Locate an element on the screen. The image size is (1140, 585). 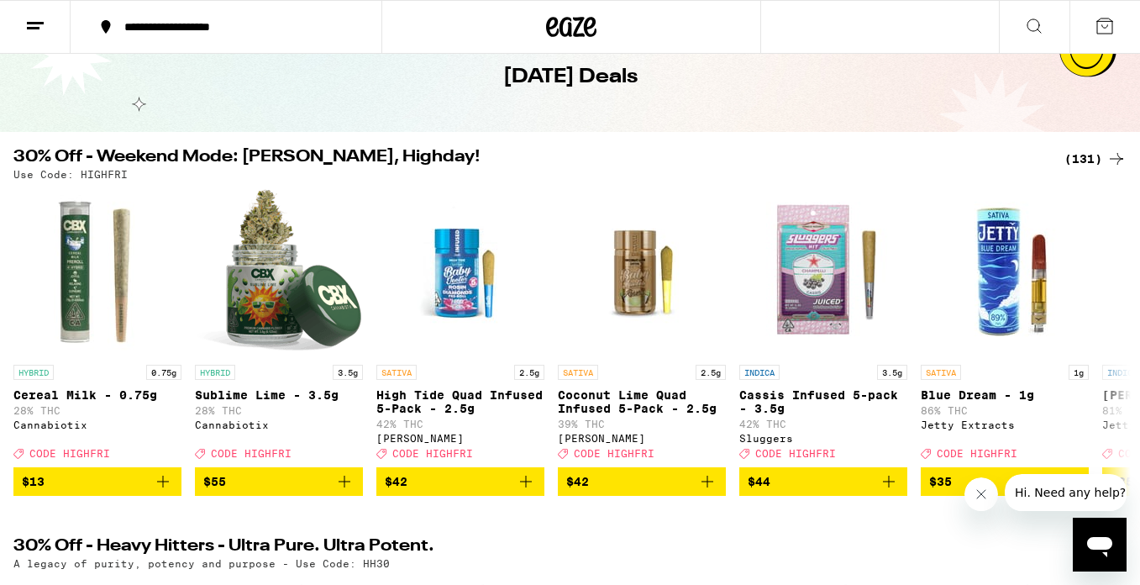
div: (131) is located at coordinates (1095, 159).